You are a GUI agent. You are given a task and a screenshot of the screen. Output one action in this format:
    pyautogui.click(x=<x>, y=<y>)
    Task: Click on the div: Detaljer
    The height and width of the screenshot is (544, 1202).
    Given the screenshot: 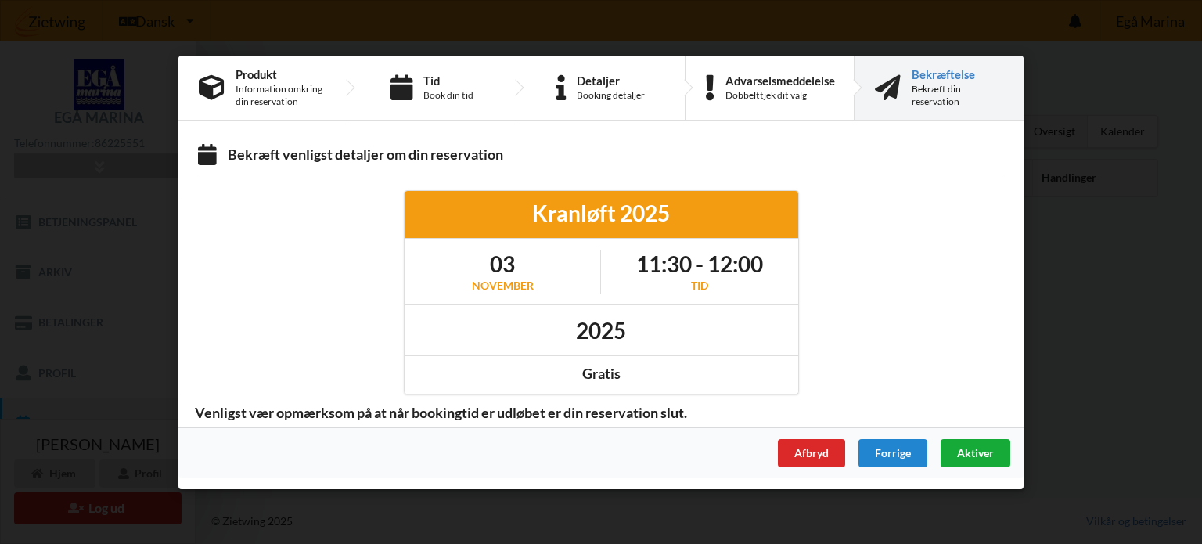 What is the action you would take?
    pyautogui.click(x=610, y=80)
    